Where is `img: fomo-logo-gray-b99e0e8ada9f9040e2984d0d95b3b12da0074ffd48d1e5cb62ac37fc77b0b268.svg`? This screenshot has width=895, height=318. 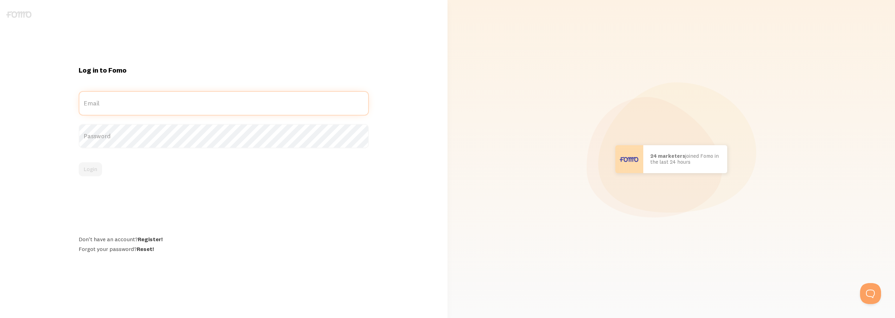
img: fomo-logo-gray-b99e0e8ada9f9040e2984d0d95b3b12da0074ffd48d1e5cb62ac37fc77b0b268.svg is located at coordinates (19, 14).